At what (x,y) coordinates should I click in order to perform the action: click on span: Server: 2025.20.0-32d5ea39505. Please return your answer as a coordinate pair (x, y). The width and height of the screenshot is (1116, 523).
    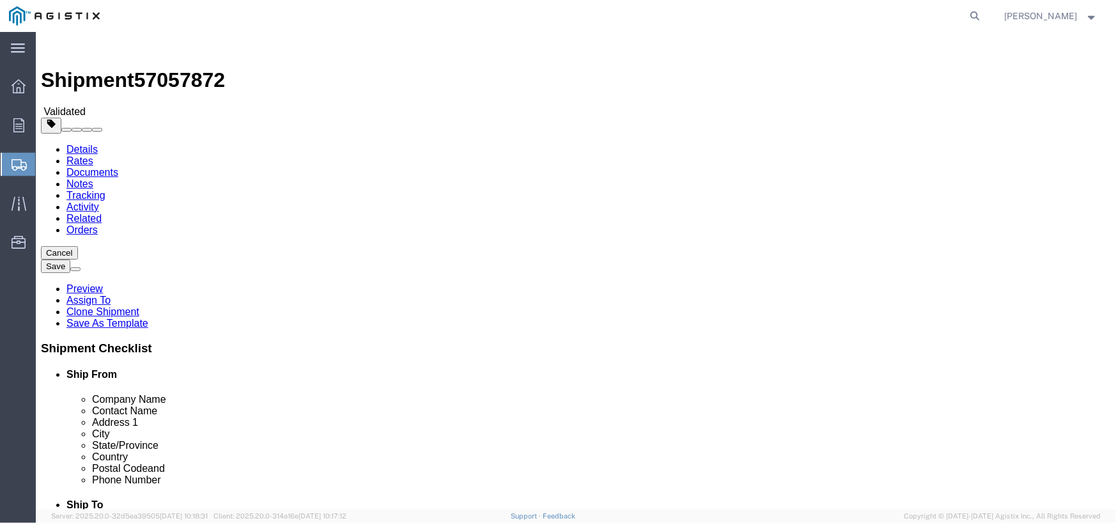
    Looking at the image, I should click on (129, 516).